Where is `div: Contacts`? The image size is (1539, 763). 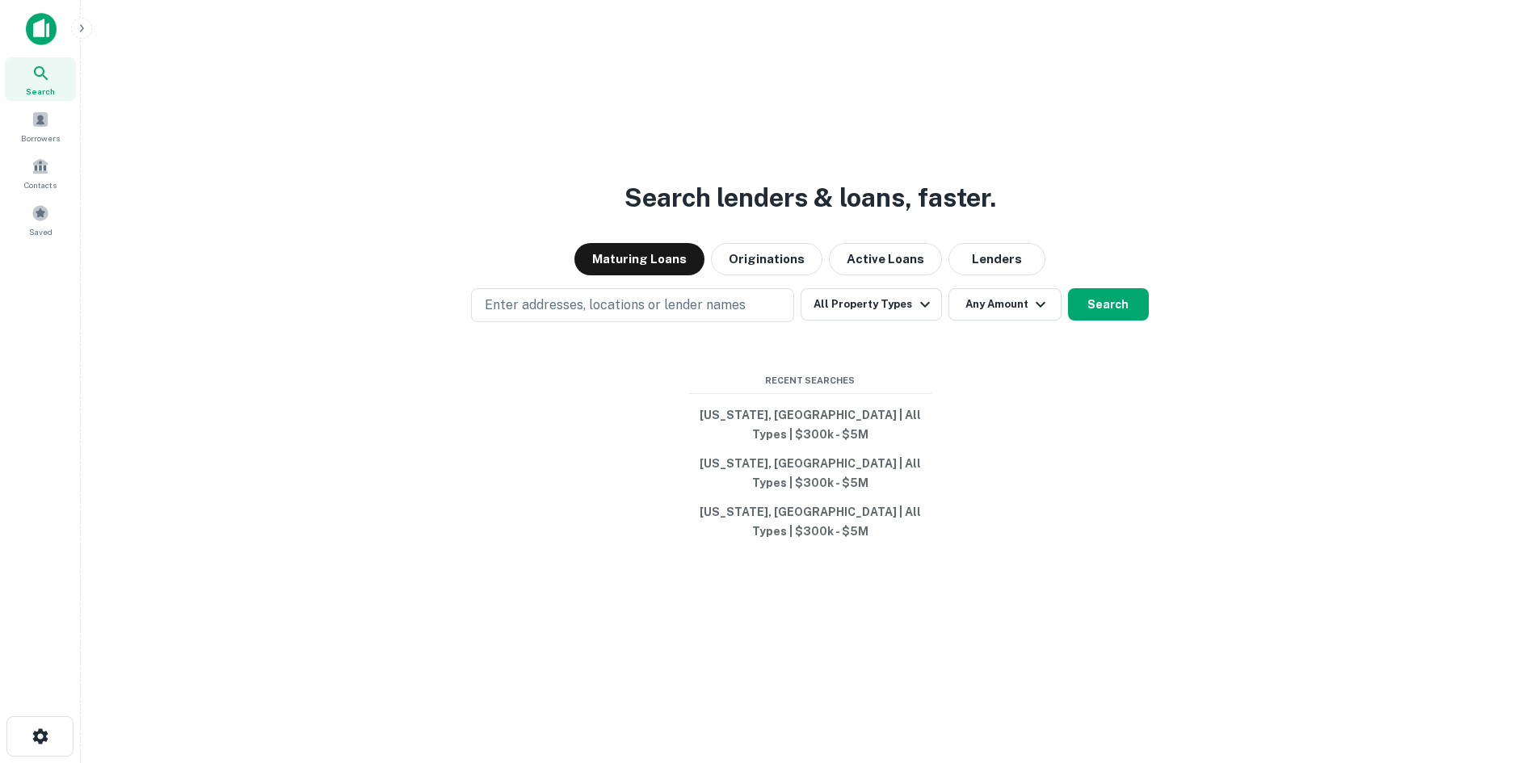 div: Contacts is located at coordinates (40, 173).